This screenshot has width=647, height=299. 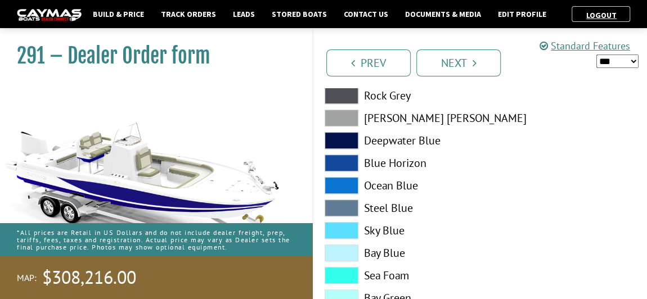 I want to click on img: caymas-dealer-connect-2ed40d3bc7270c1d8d7ffb4b79bf05adc795679939227970def78ec6f6c03838.gif, so click(x=49, y=15).